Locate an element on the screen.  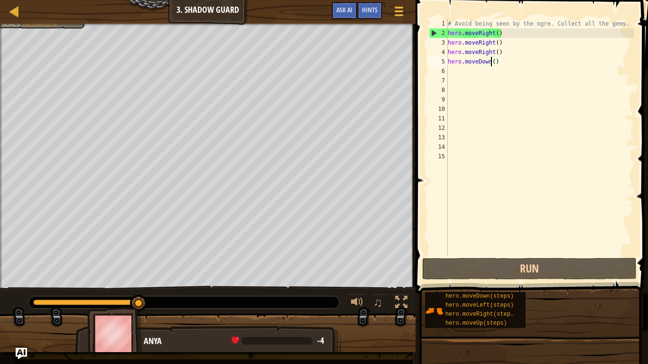
img: portrait.png is located at coordinates (434, 311).